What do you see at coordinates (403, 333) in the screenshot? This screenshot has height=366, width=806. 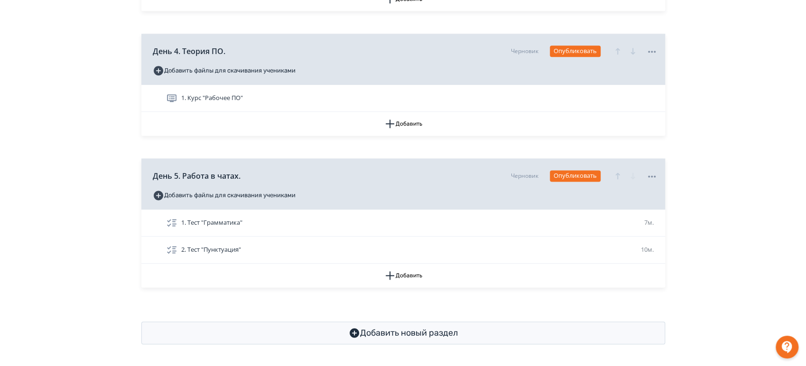 I see `button: Добавить новый раздел` at bounding box center [403, 333].